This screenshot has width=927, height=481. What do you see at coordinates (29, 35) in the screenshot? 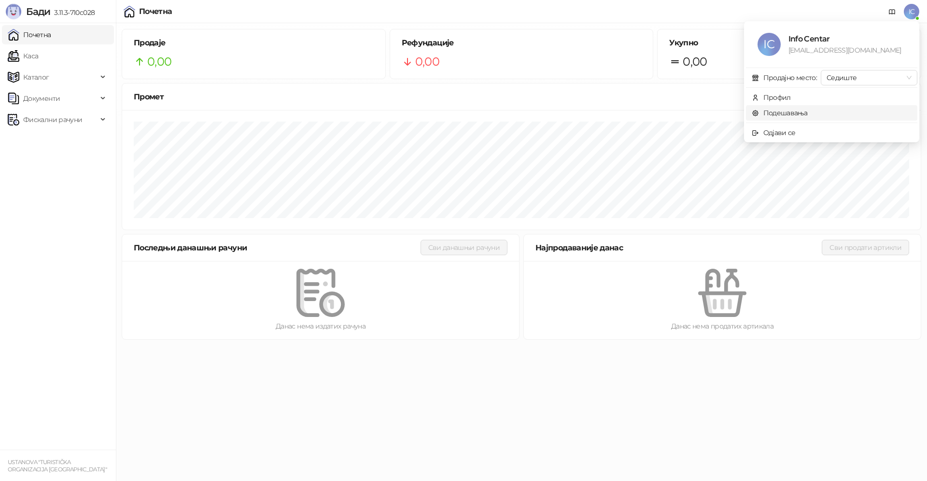
I see `a: Почетна` at bounding box center [29, 35].